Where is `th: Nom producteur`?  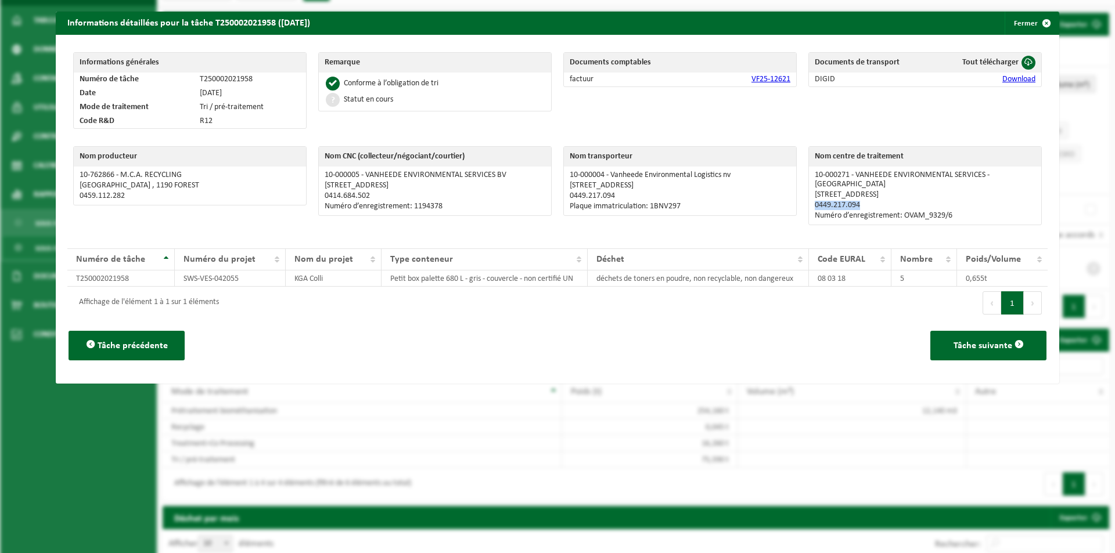 th: Nom producteur is located at coordinates (190, 157).